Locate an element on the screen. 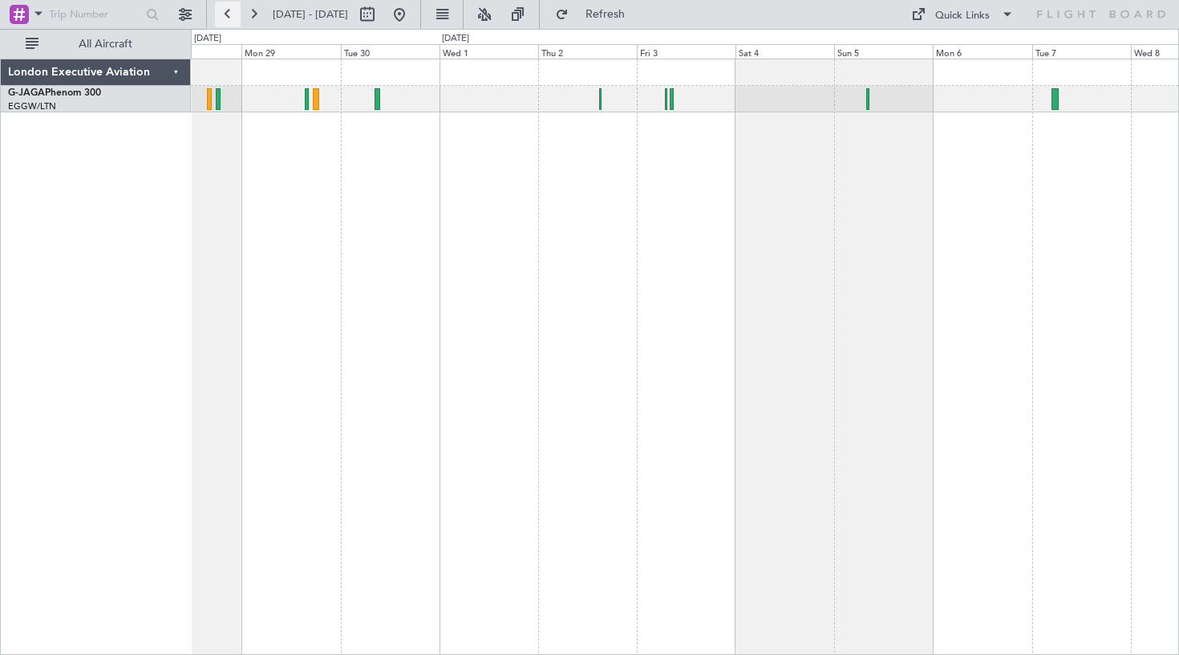 The height and width of the screenshot is (655, 1179). div: Sat 4 is located at coordinates (785, 51).